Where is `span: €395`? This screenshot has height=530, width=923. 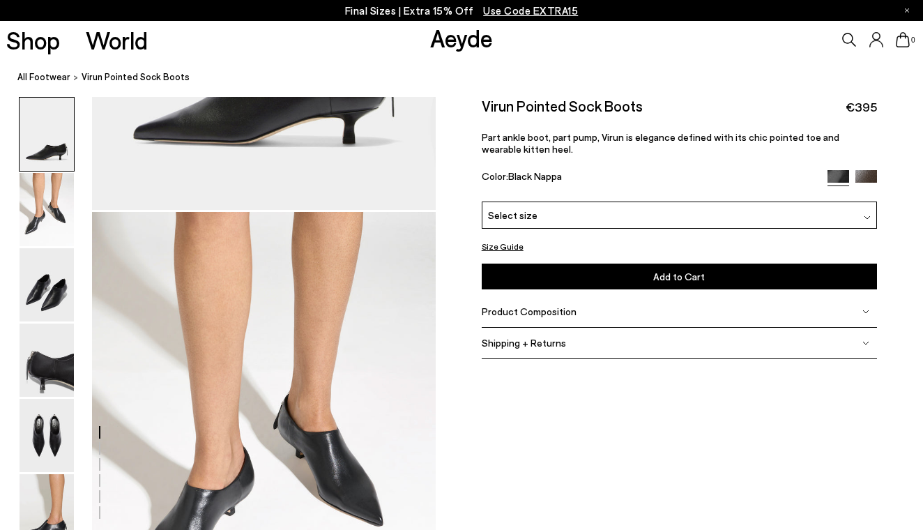
span: €395 is located at coordinates (861, 107).